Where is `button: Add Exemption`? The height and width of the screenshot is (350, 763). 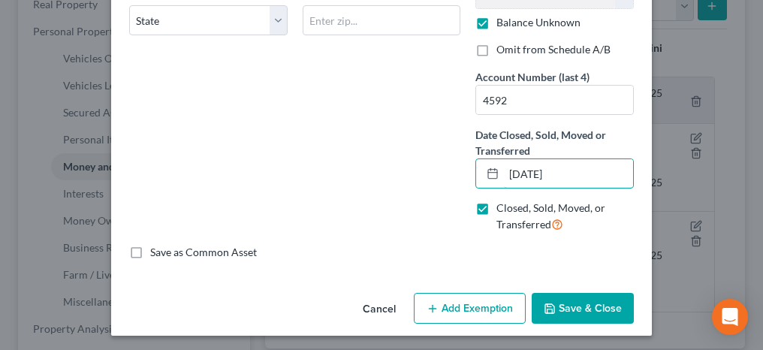 button: Add Exemption is located at coordinates (469, 309).